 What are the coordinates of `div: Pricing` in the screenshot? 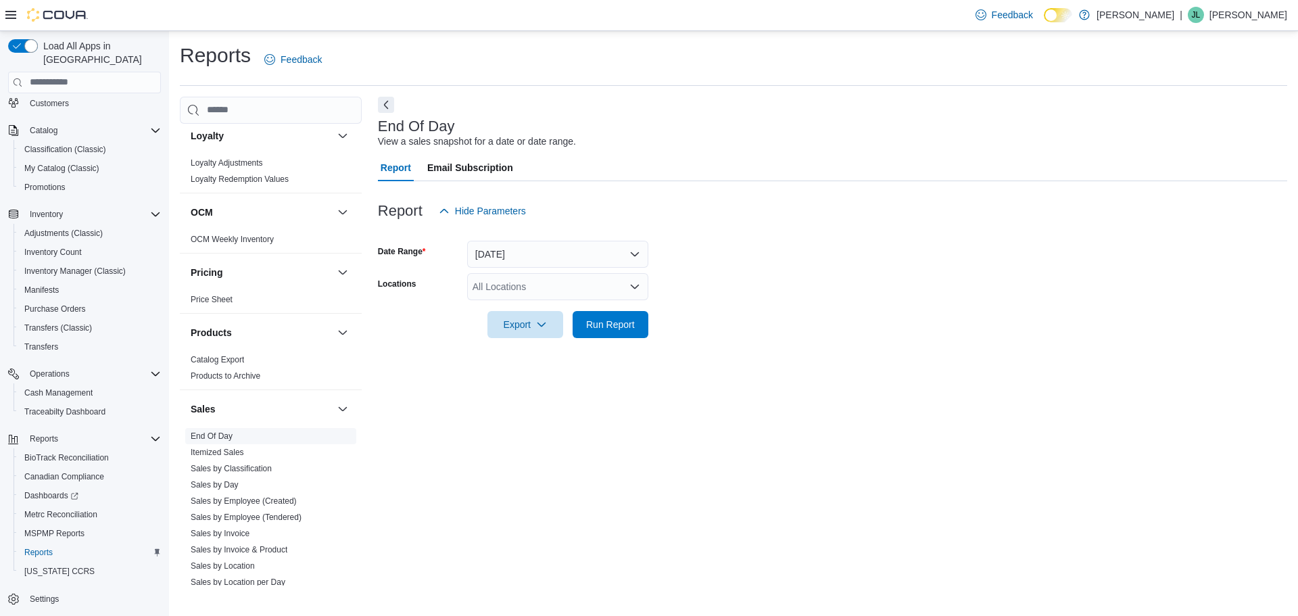 It's located at (270, 302).